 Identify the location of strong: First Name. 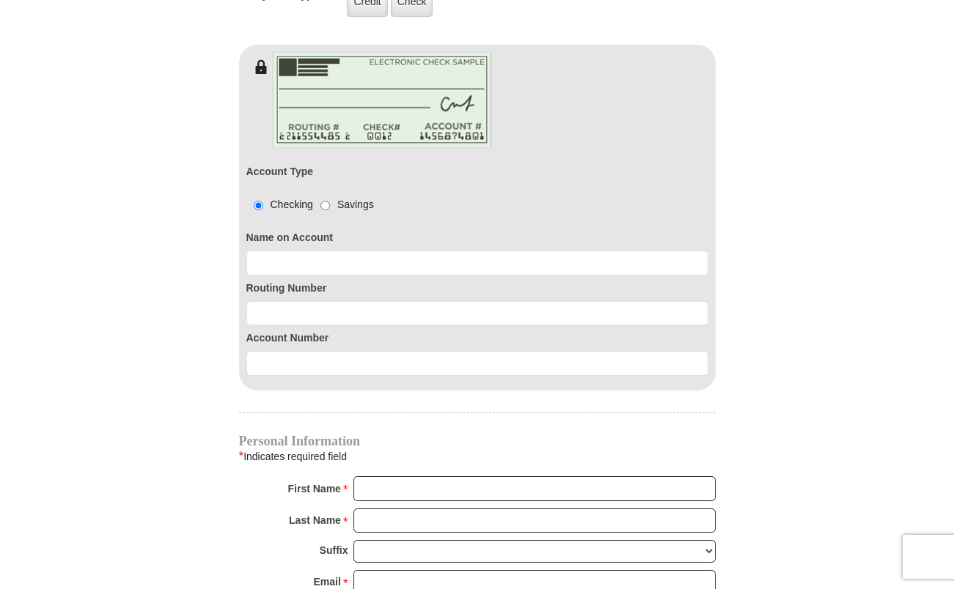
(314, 489).